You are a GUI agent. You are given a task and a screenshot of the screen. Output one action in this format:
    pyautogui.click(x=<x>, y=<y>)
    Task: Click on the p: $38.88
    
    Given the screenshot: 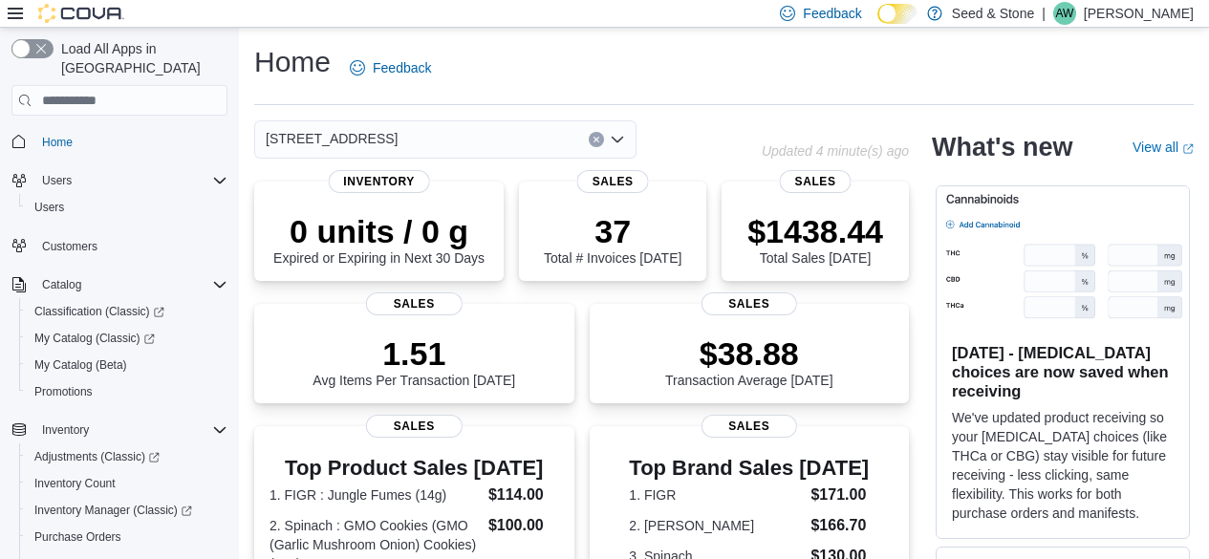 What is the action you would take?
    pyautogui.click(x=749, y=354)
    